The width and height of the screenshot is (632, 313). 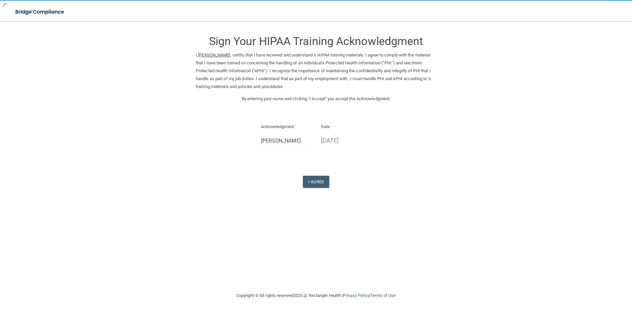 What do you see at coordinates (383, 296) in the screenshot?
I see `a: Terms of Use` at bounding box center [383, 296].